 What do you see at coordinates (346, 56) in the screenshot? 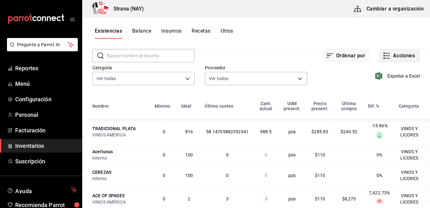
I see `button: Ordenar por` at bounding box center [346, 56].